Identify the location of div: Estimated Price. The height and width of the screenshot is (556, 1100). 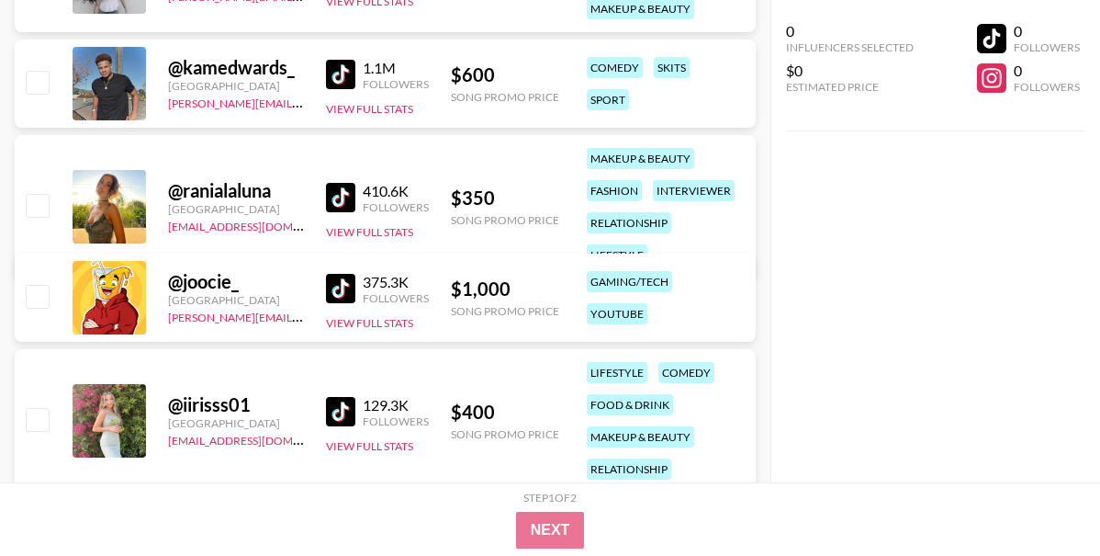
(850, 86).